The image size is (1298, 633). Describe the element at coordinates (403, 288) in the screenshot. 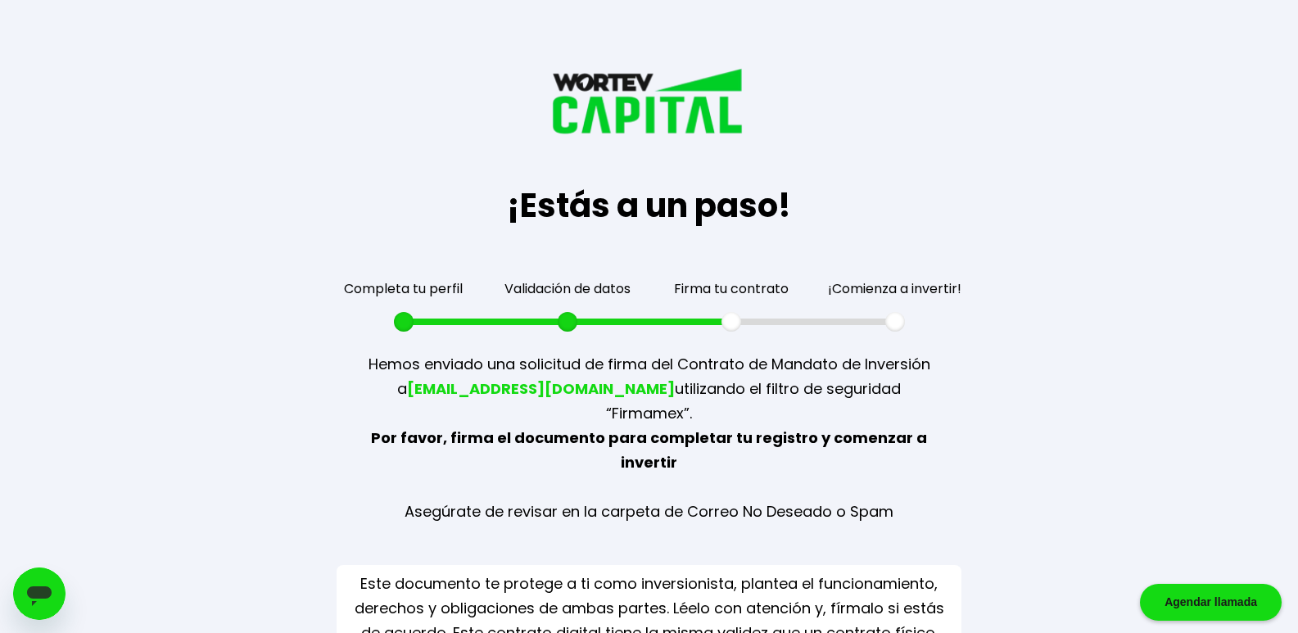

I see `div: Completa tu perfil` at that location.